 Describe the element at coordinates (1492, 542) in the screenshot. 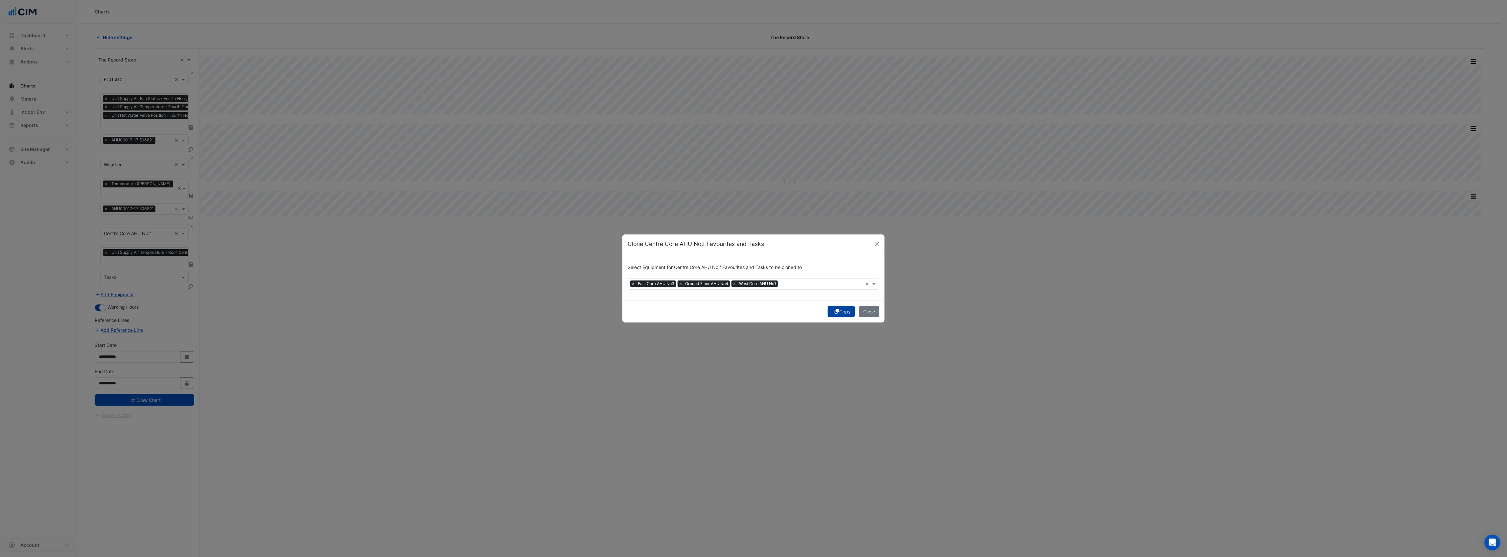

I see `div: Open Intercom Messenger` at that location.